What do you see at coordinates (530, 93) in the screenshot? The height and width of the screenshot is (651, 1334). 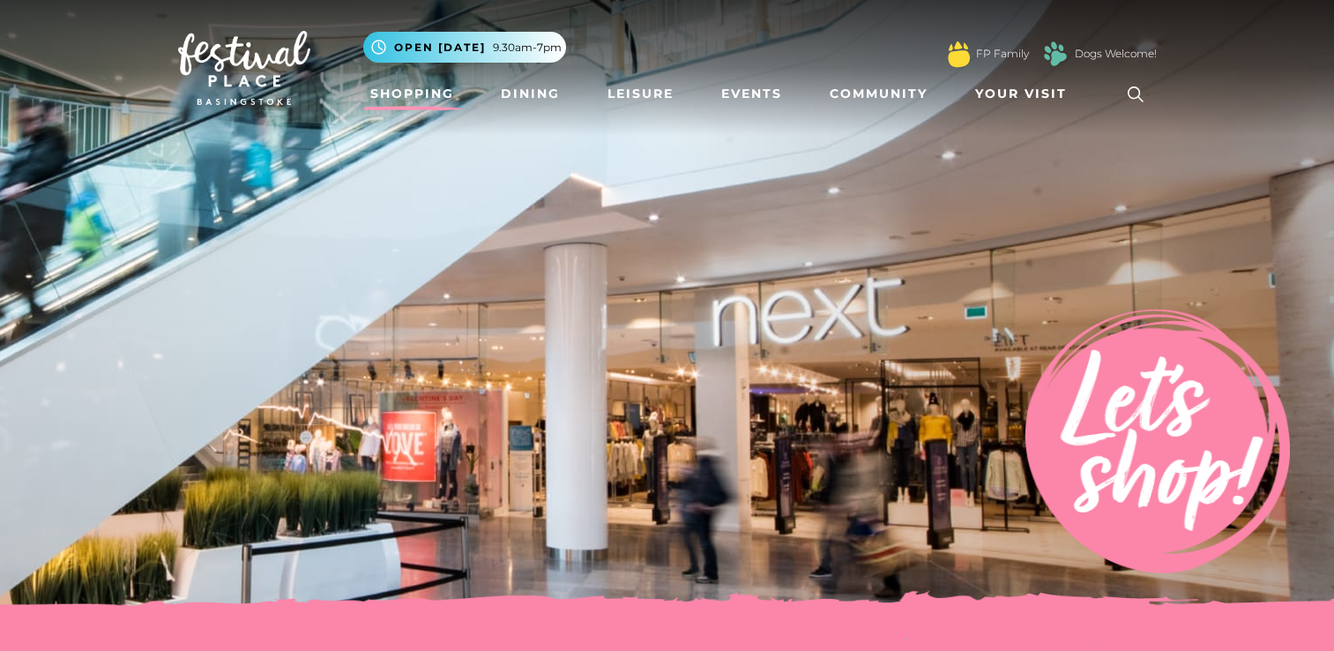 I see `a: Dining` at bounding box center [530, 93].